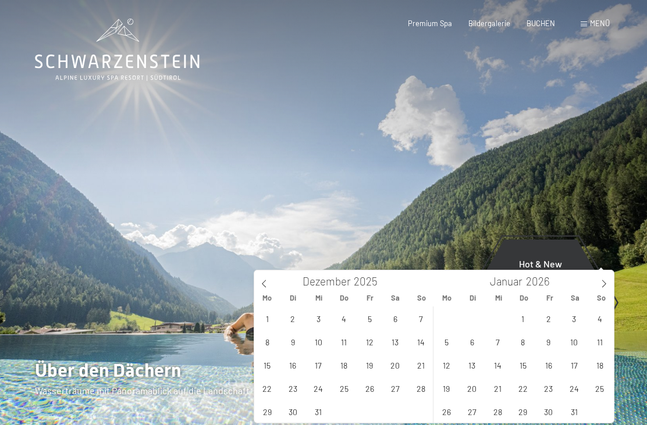 Image resolution: width=647 pixels, height=425 pixels. I want to click on span: Januar 4, 2026, so click(599, 318).